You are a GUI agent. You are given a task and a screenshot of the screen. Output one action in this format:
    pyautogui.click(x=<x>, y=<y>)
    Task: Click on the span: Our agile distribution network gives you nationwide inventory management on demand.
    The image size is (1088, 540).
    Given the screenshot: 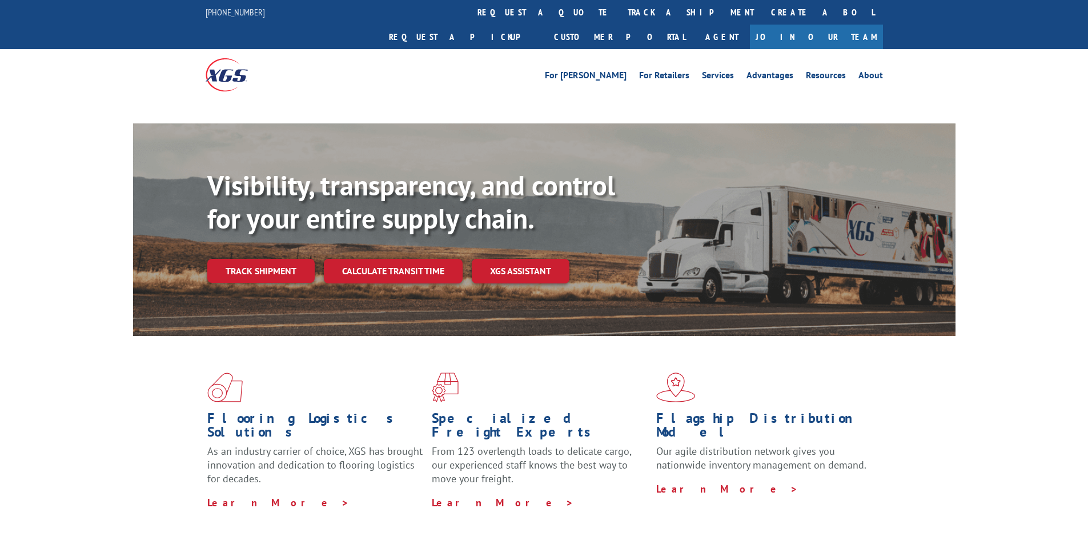 What is the action you would take?
    pyautogui.click(x=761, y=457)
    